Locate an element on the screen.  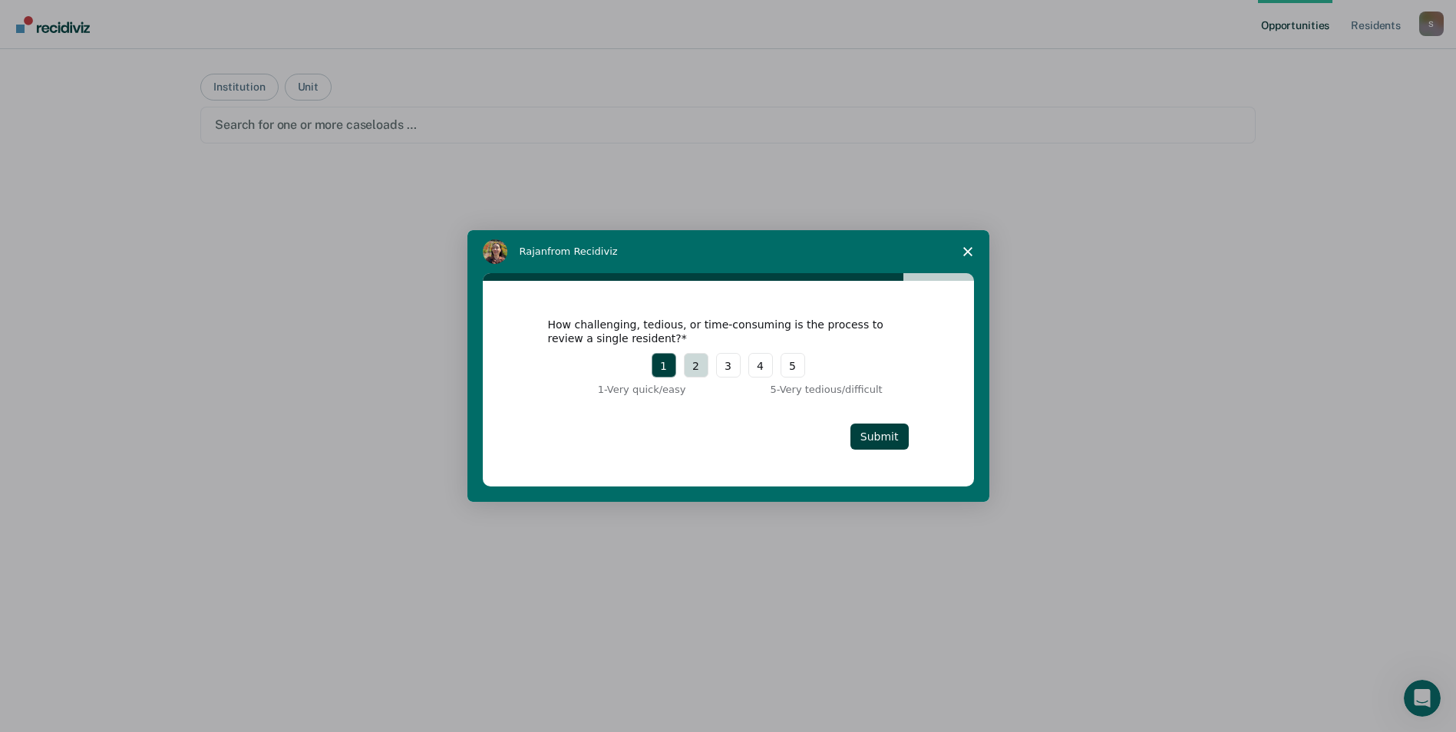
span: Close survey is located at coordinates (968, 252).